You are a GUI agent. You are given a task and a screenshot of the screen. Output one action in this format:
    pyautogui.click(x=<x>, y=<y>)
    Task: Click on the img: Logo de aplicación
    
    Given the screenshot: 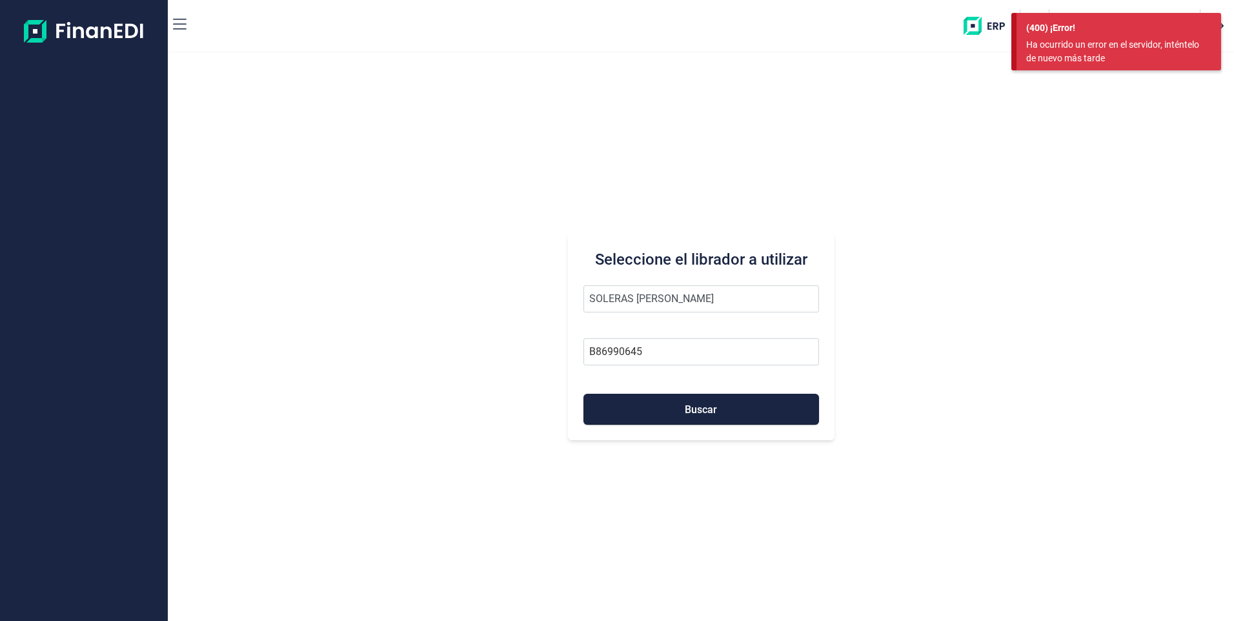 What is the action you would take?
    pyautogui.click(x=84, y=31)
    